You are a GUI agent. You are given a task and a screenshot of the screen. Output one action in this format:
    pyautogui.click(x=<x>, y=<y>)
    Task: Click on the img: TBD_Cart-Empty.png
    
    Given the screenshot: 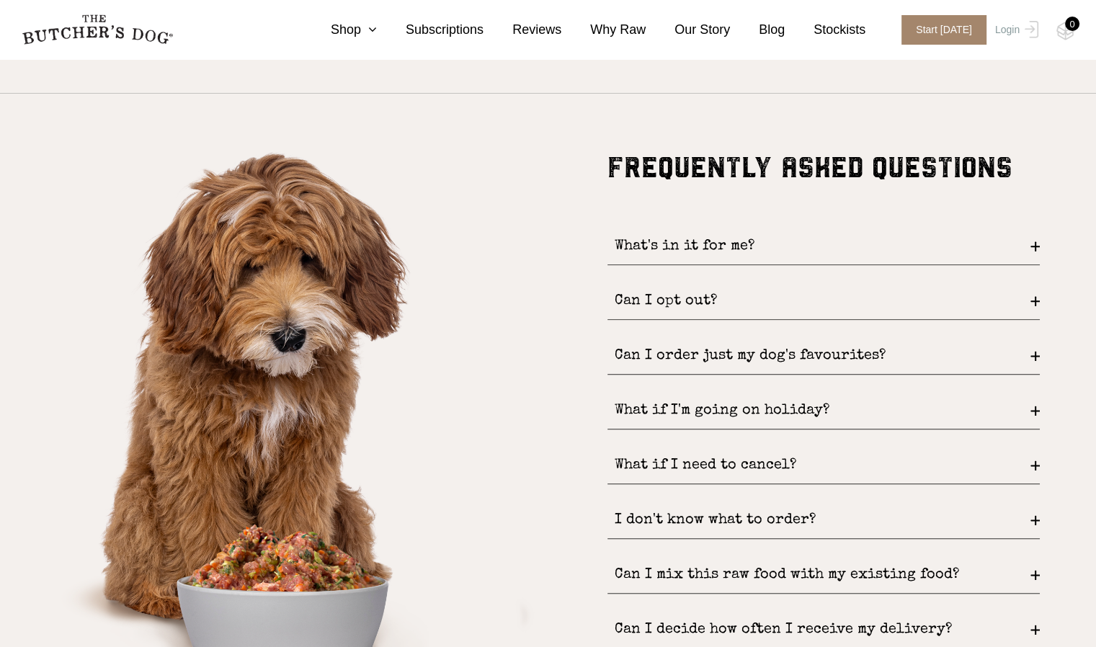 What is the action you would take?
    pyautogui.click(x=1065, y=31)
    